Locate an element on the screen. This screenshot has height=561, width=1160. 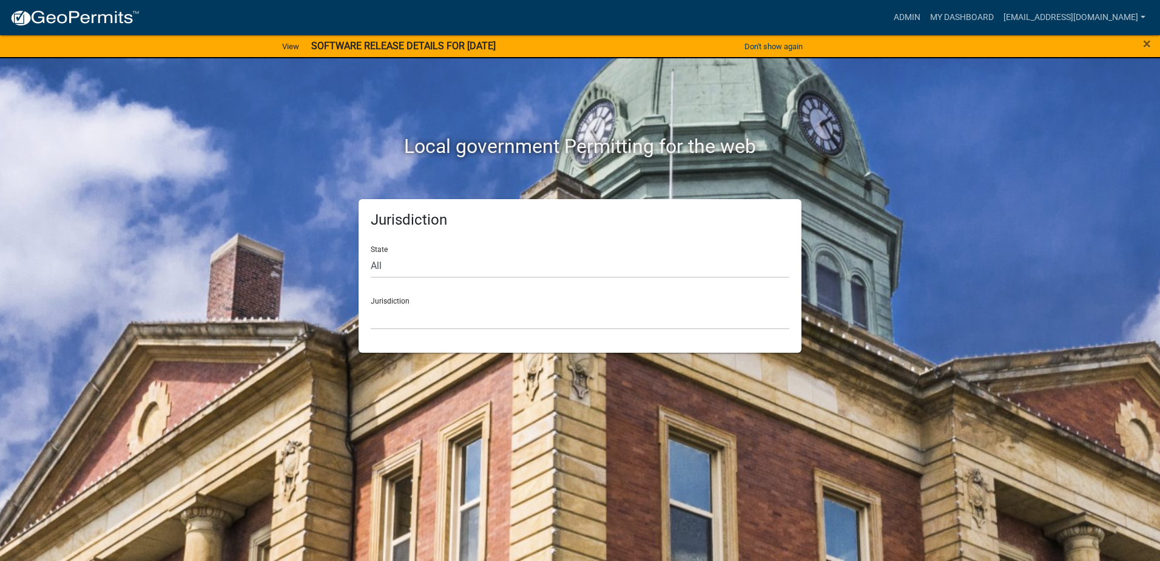
h5: Jurisdiction is located at coordinates (580, 220).